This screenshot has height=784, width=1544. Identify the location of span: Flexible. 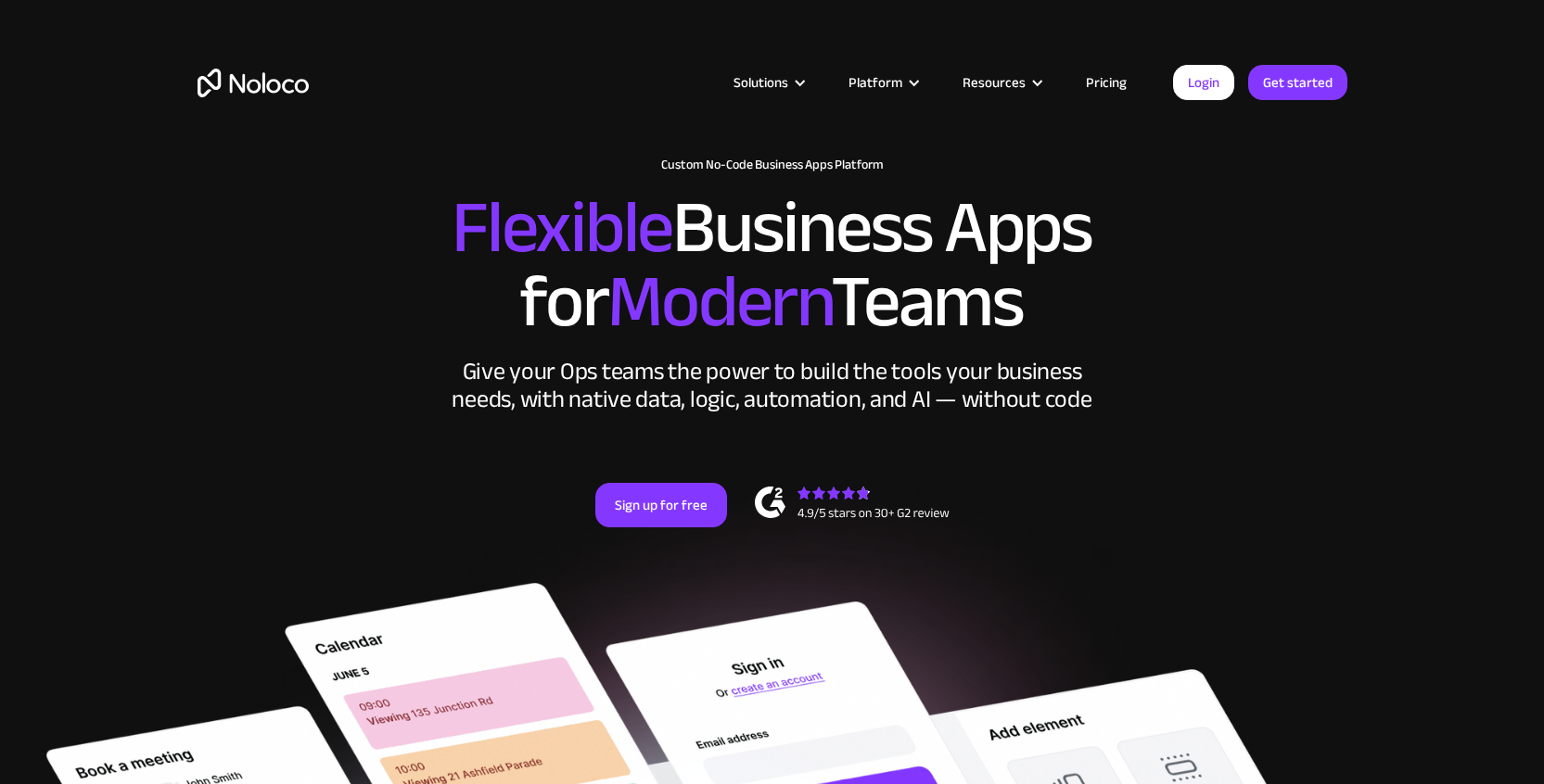
(562, 228).